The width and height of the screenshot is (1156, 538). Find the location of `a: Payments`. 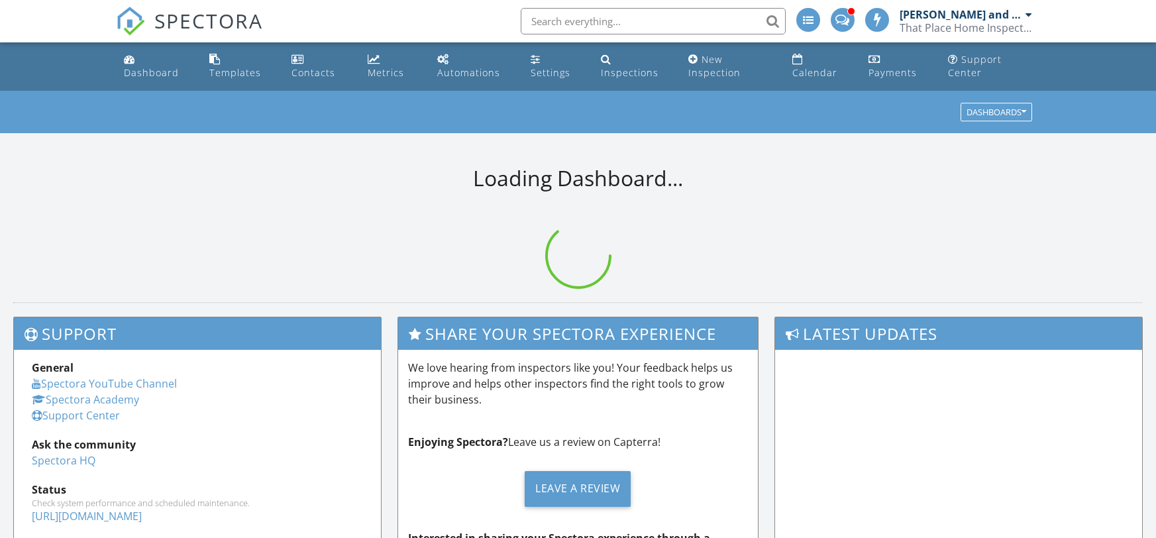

a: Payments is located at coordinates (898, 66).